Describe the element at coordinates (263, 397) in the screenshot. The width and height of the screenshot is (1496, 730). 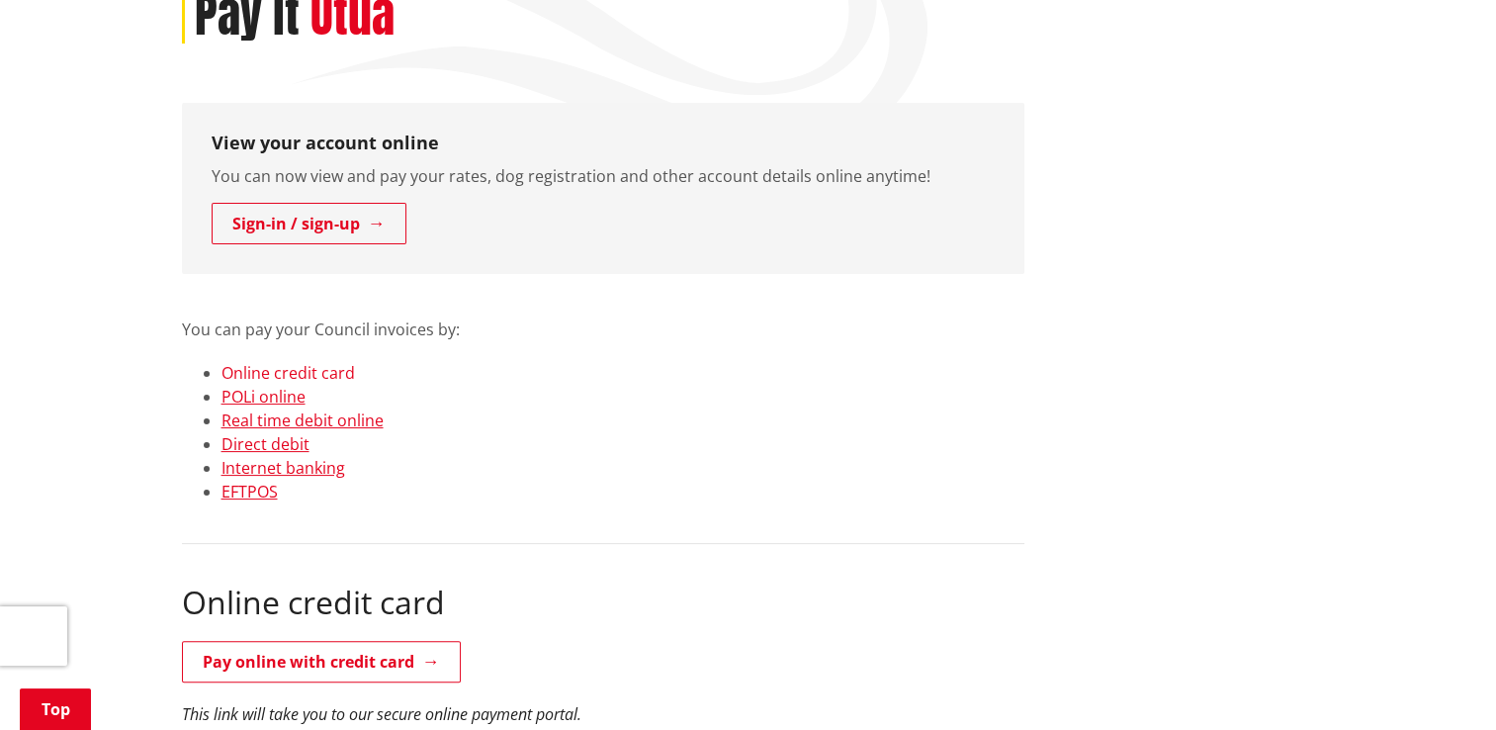
I see `a: POLi online` at that location.